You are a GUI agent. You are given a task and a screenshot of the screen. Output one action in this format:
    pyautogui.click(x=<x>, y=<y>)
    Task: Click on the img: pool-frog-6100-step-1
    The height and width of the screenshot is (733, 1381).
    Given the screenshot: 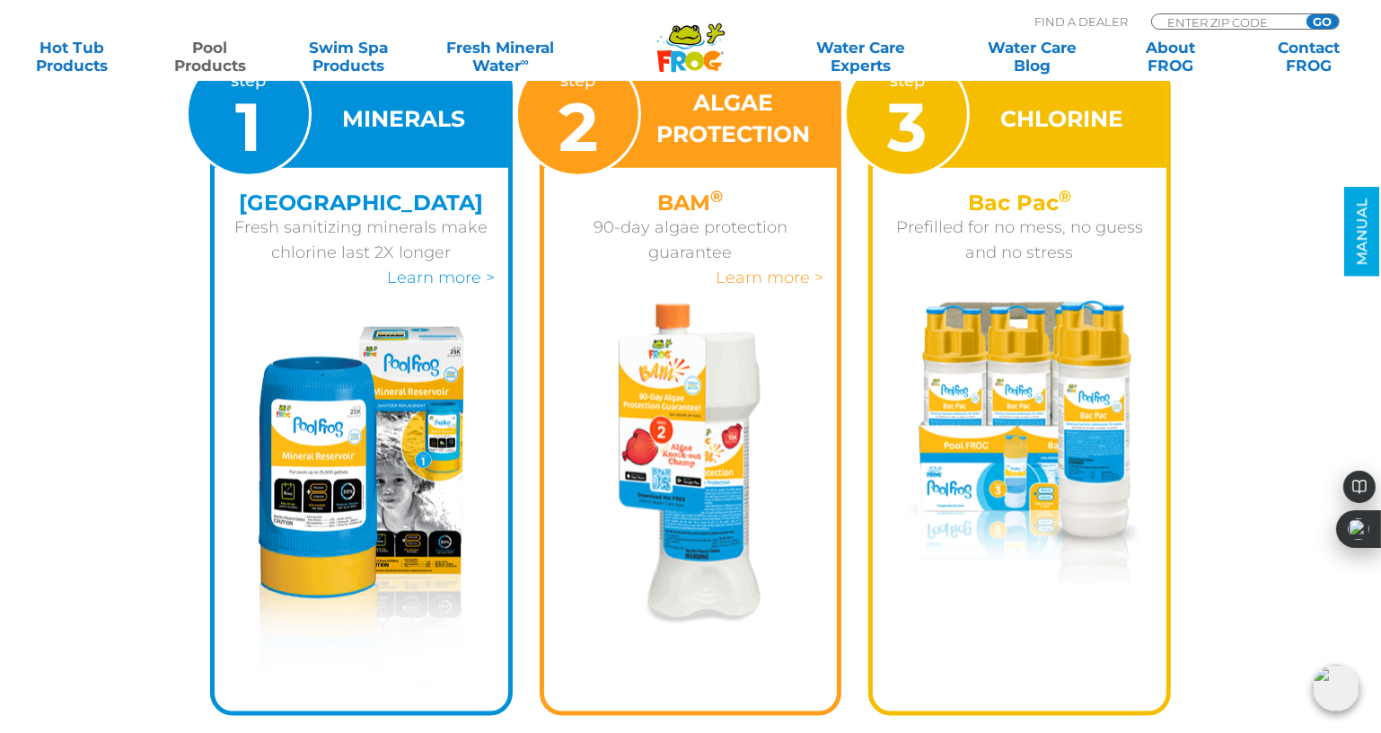 What is the action you would take?
    pyautogui.click(x=361, y=507)
    